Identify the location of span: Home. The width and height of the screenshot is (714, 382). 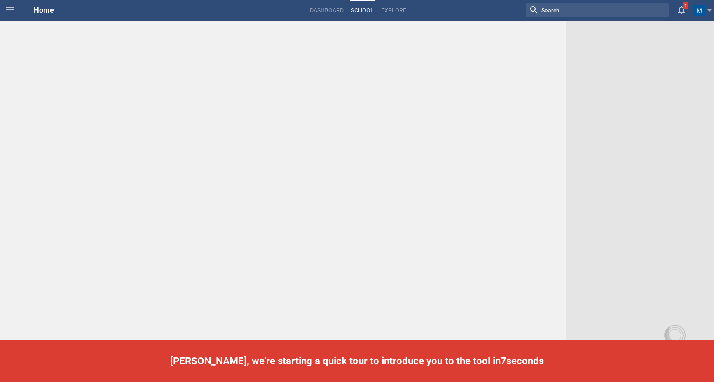
(44, 10).